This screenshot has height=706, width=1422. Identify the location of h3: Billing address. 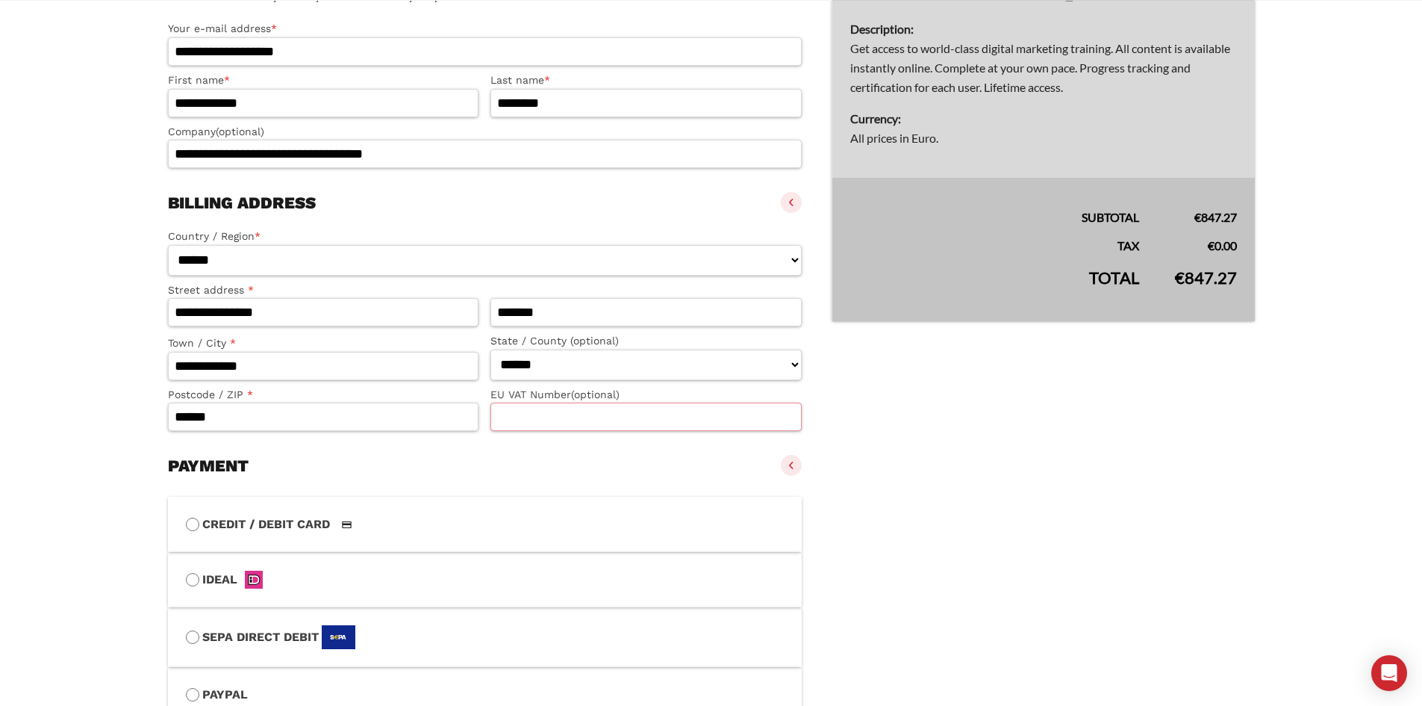
(242, 203).